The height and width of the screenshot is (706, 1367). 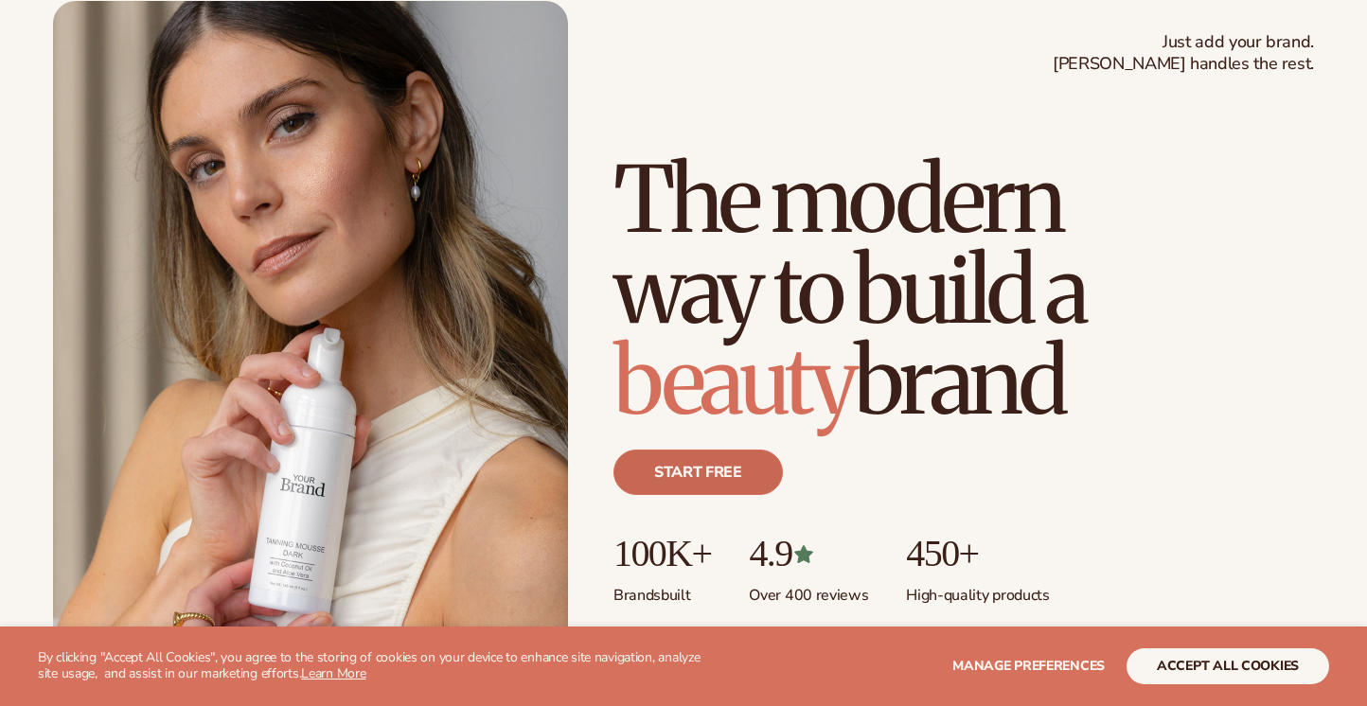 I want to click on a: Start free, so click(x=698, y=472).